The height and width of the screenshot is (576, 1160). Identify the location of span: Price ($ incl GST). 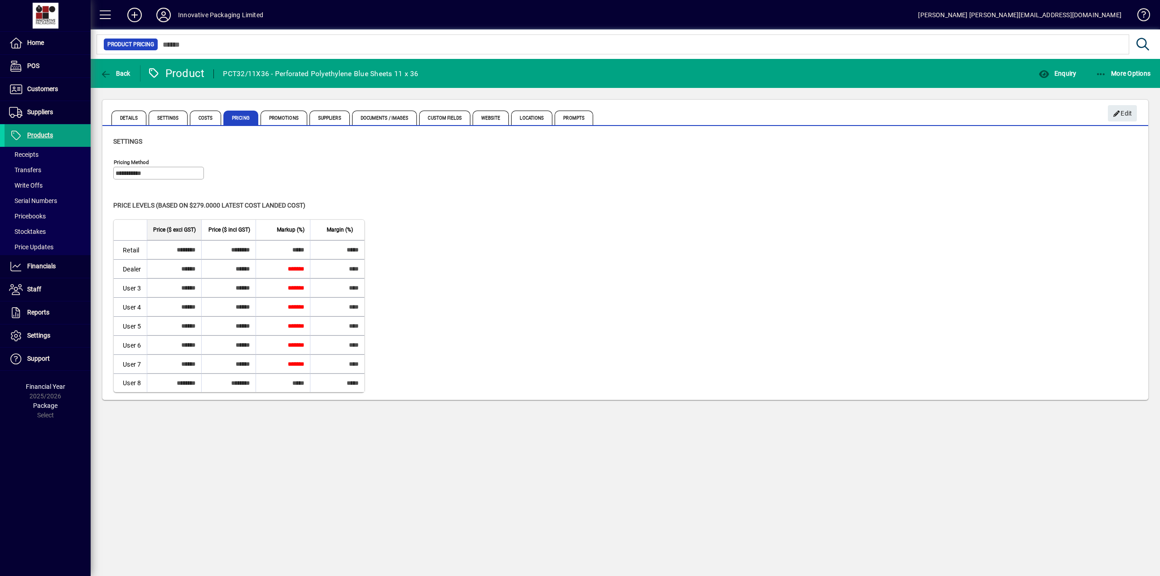
(229, 230).